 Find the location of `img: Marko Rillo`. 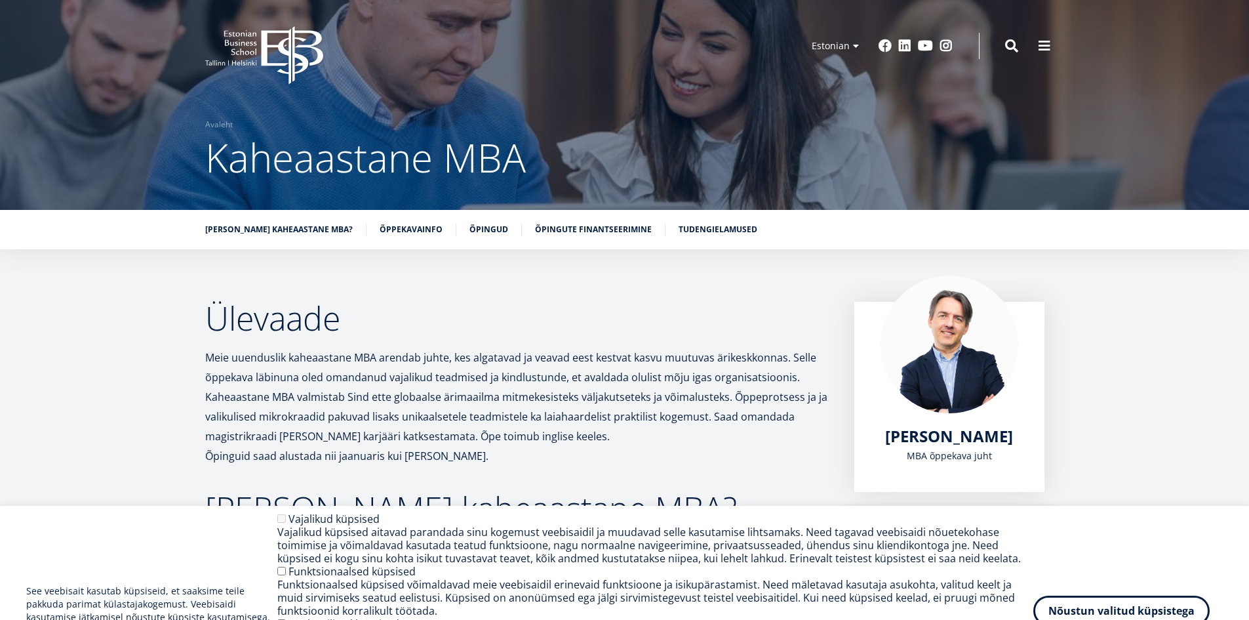

img: Marko Rillo is located at coordinates (950, 344).